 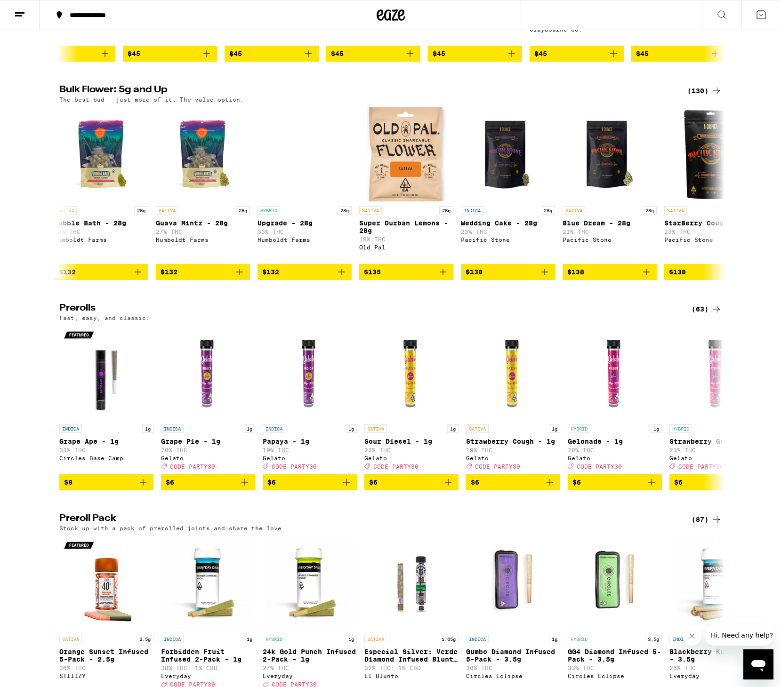 What do you see at coordinates (706, 519) in the screenshot?
I see `div: (87)` at bounding box center [706, 519].